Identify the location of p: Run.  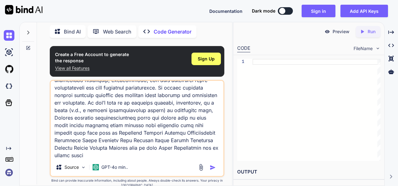
(371, 32).